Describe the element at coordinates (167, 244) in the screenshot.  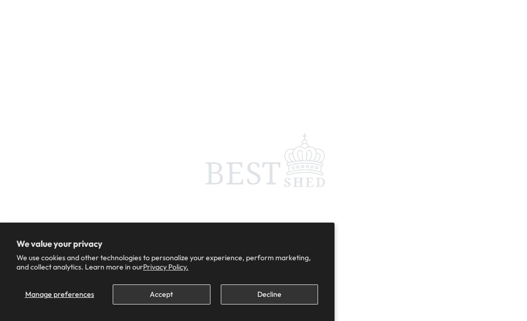
I see `h2: We value your privacy` at that location.